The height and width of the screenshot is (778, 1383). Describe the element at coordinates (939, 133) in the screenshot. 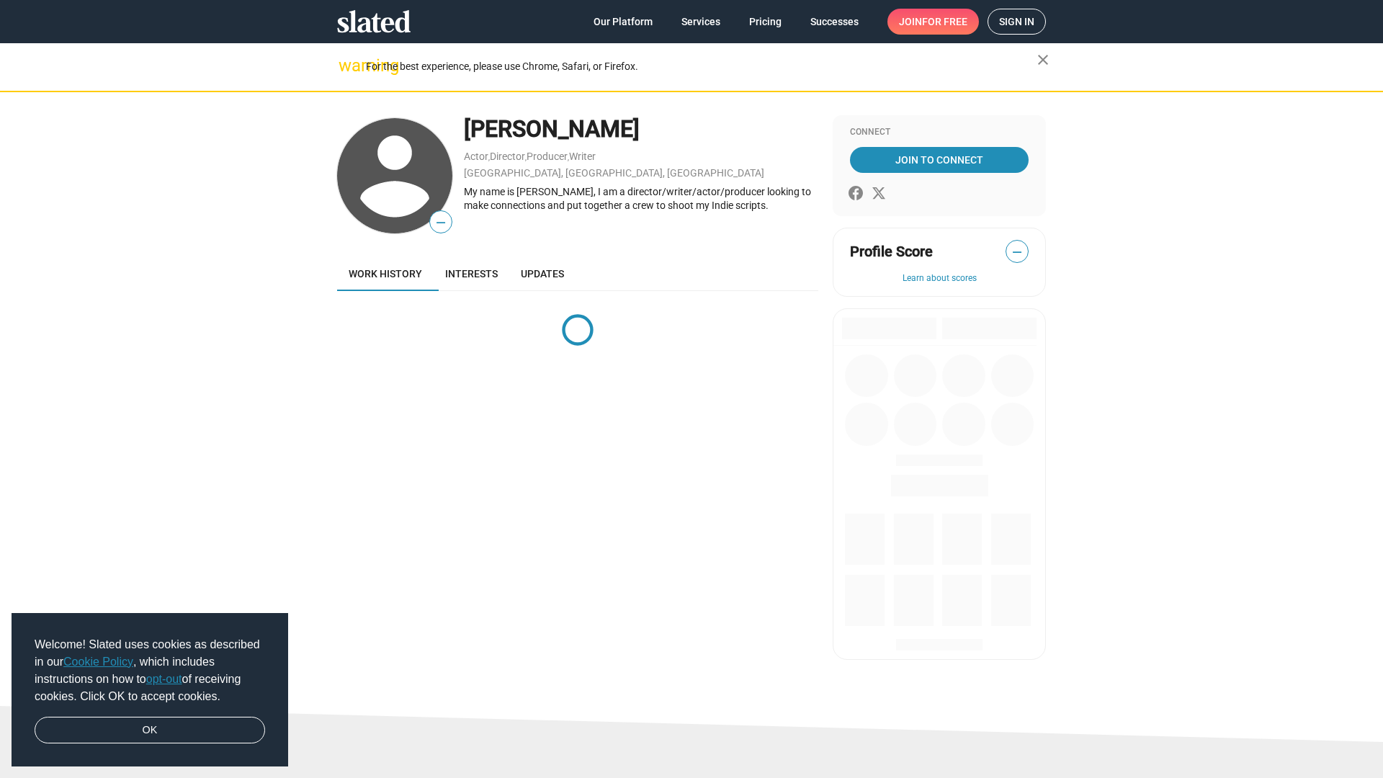

I see `div: Connect` at that location.